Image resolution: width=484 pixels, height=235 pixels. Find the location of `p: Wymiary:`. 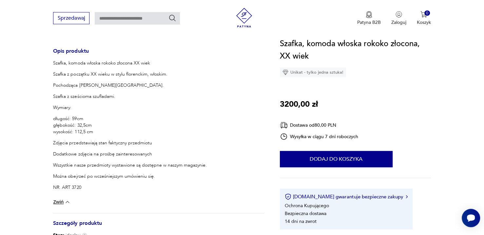

p: Wymiary: is located at coordinates (130, 108).